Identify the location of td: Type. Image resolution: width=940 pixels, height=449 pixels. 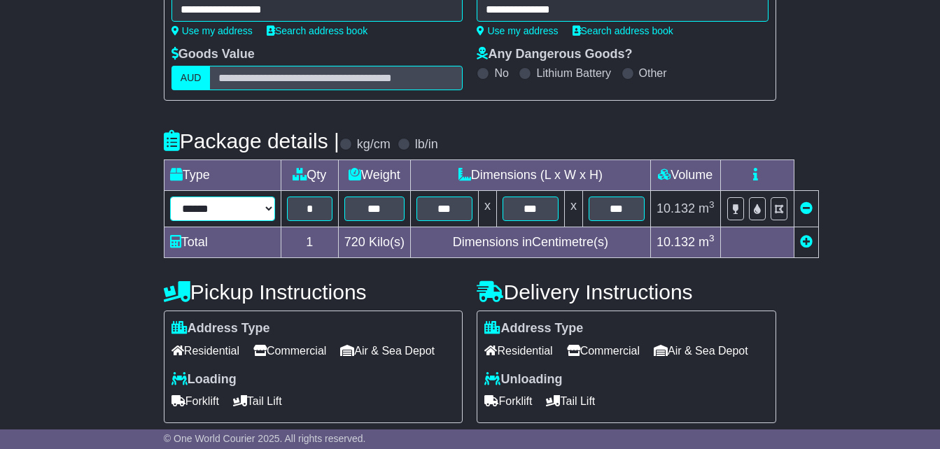
(222, 176).